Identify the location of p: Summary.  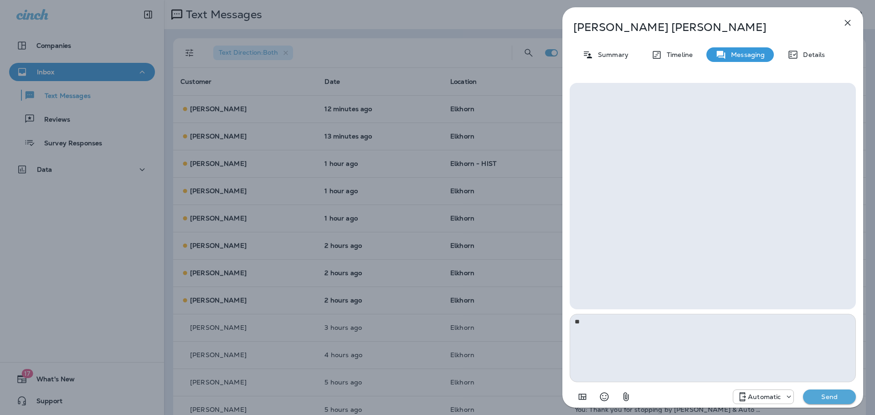
(611, 55).